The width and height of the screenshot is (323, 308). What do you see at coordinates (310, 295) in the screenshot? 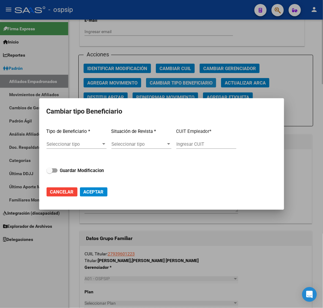
I see `div: Open Intercom Messenger` at bounding box center [310, 295].